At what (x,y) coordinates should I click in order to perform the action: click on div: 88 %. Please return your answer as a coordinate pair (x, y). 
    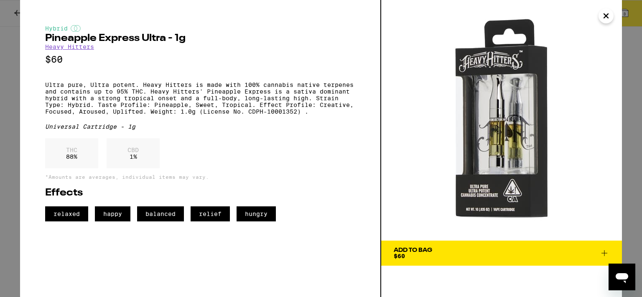
    Looking at the image, I should click on (71, 153).